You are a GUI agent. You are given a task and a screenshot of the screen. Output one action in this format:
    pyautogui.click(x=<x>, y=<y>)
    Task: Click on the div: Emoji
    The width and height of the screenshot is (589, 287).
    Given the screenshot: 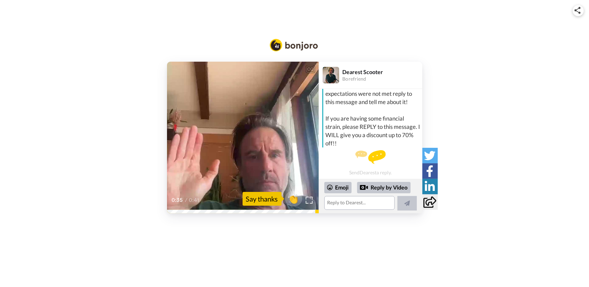 What is the action you would take?
    pyautogui.click(x=338, y=188)
    